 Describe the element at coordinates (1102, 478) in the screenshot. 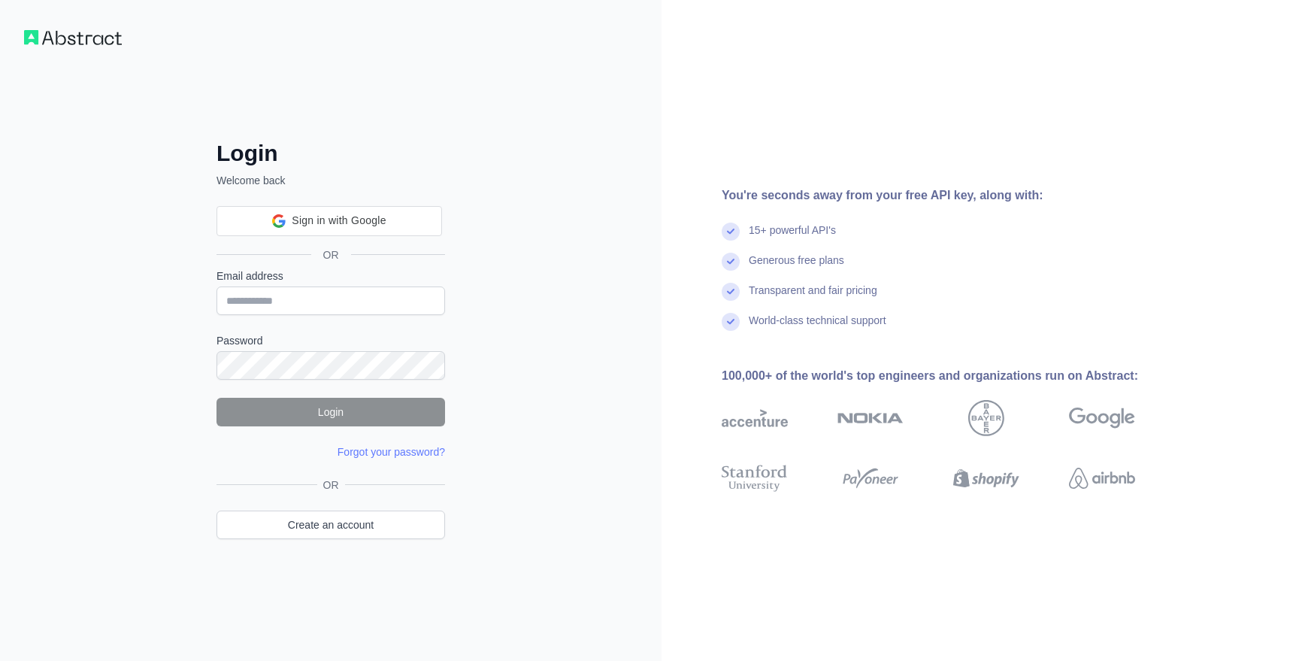

I see `img: airbnb` at that location.